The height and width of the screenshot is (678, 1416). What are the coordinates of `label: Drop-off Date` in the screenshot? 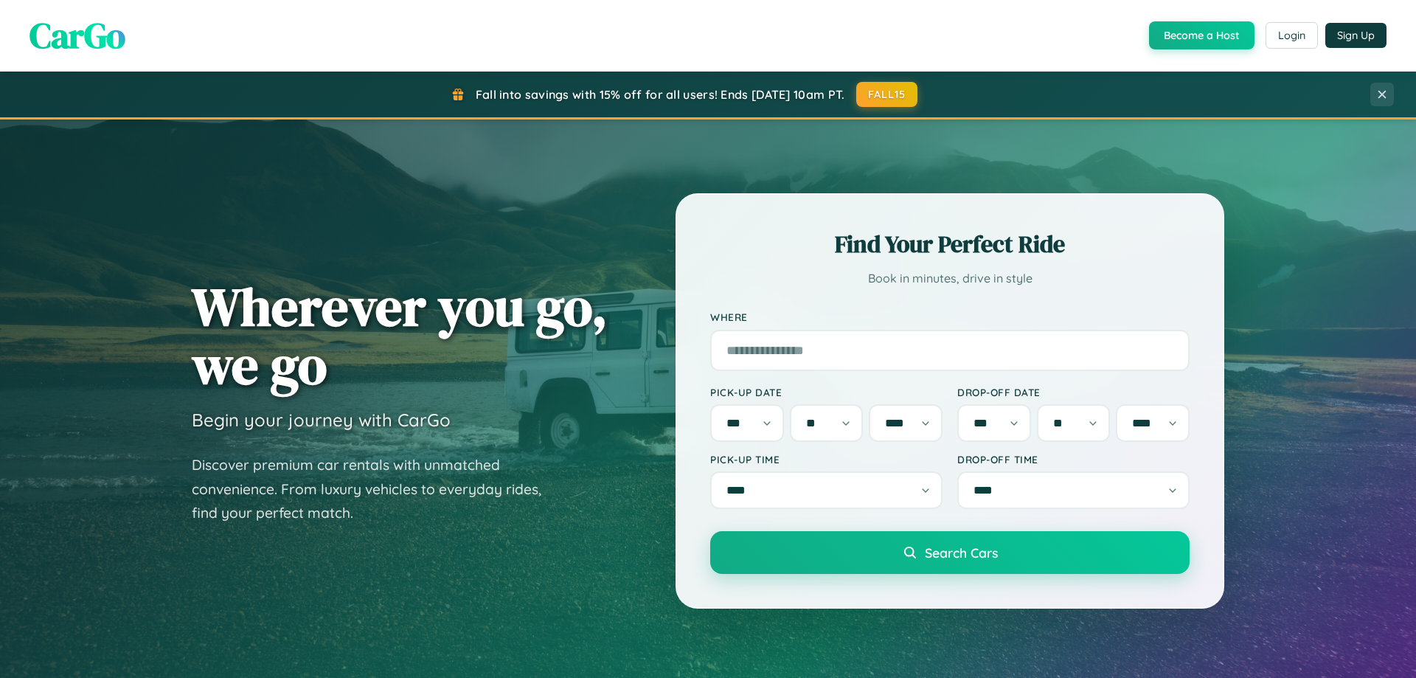 It's located at (1073, 392).